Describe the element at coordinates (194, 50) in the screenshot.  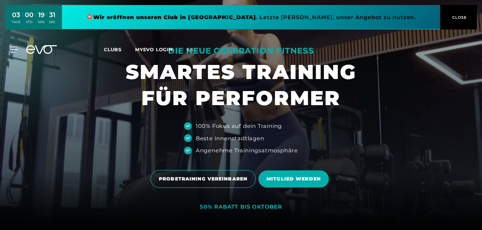
I see `a: en` at that location.